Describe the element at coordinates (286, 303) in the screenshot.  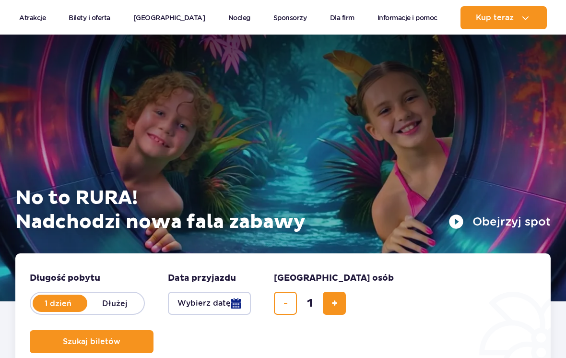
I see `button: usuń bilet` at that location.